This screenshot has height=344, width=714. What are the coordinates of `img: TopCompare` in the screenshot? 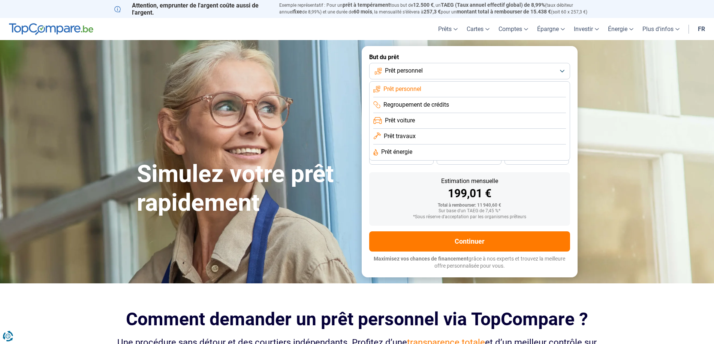 It's located at (51, 29).